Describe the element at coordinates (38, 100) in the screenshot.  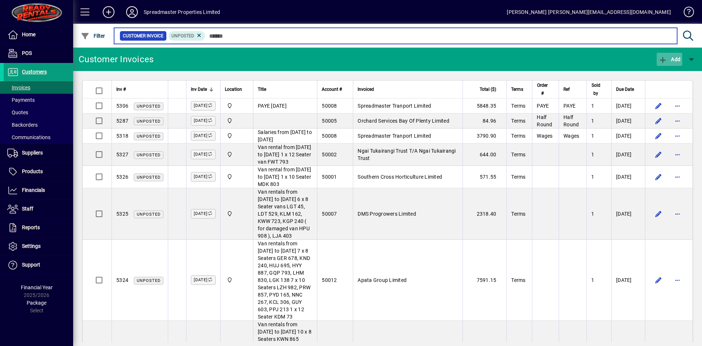
I see `a: Payments` at that location.